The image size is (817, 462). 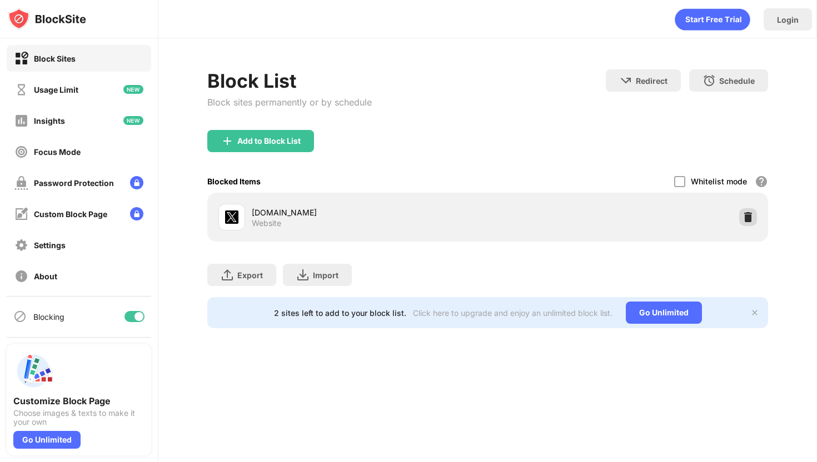 What do you see at coordinates (79, 418) in the screenshot?
I see `div: Choose images & texts to make it your own` at bounding box center [79, 418].